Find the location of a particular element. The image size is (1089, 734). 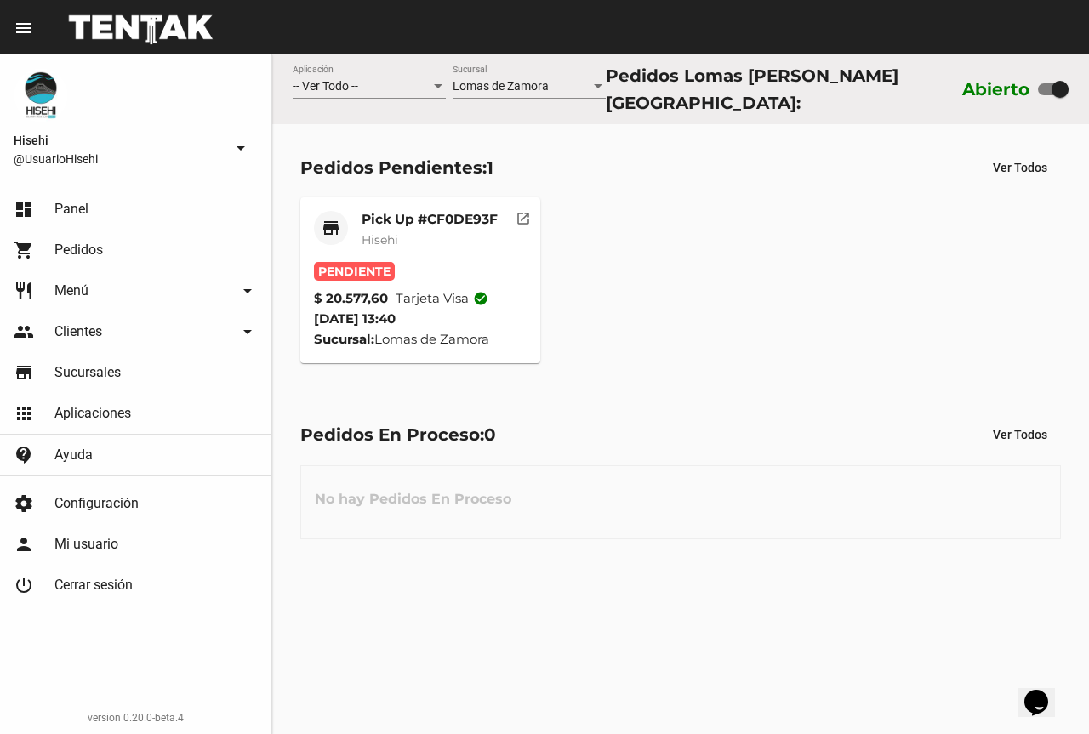

span: Sucursales is located at coordinates (88, 373).